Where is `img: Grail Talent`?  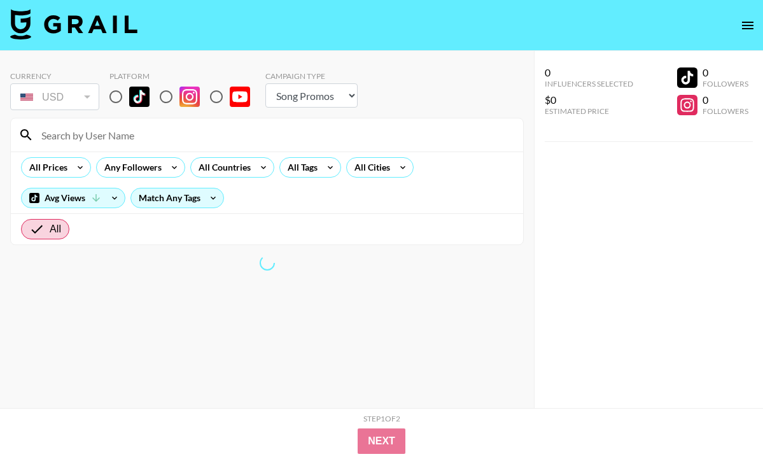
img: Grail Talent is located at coordinates (74, 24).